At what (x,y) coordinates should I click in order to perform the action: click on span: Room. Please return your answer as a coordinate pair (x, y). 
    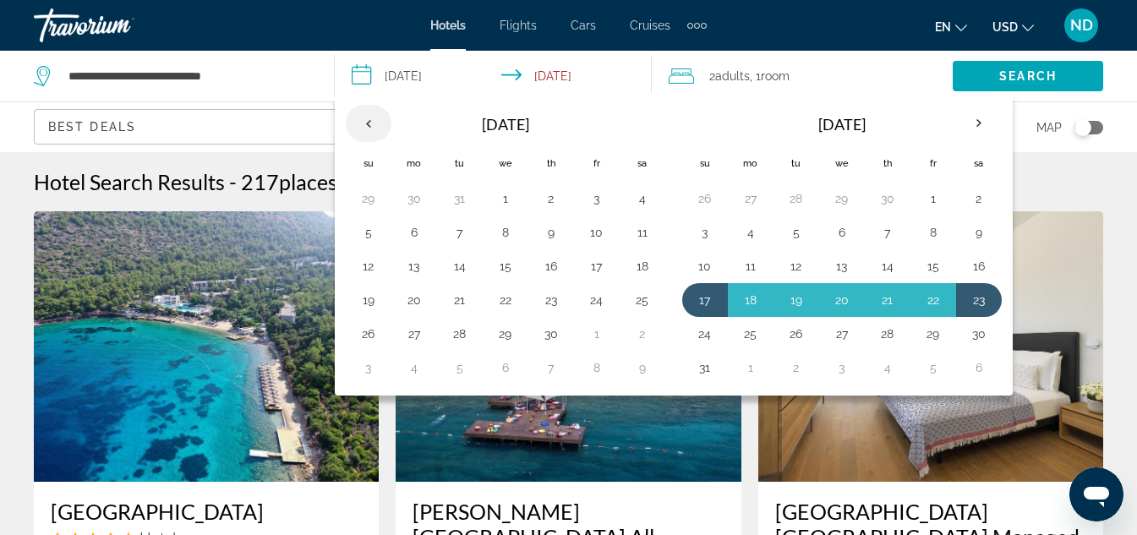
    Looking at the image, I should click on (775, 76).